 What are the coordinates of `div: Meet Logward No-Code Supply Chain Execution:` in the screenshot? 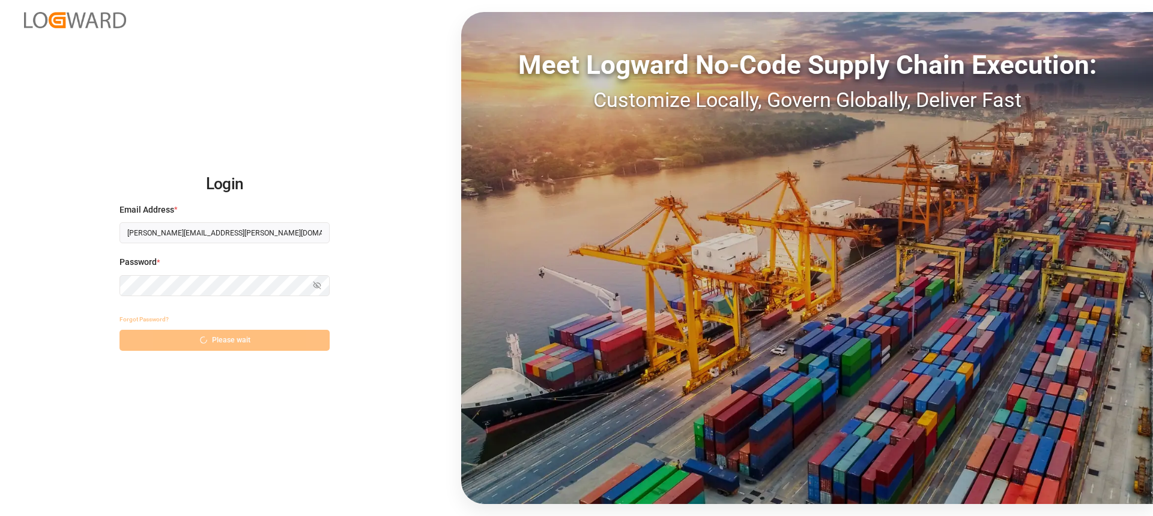 It's located at (807, 65).